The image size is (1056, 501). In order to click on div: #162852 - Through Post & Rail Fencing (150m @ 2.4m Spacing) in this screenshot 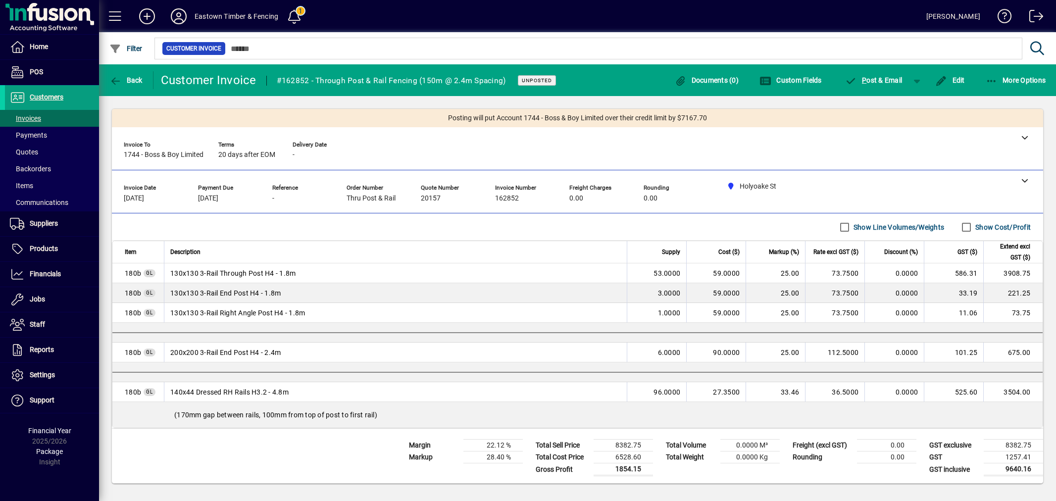, I will do `click(391, 81)`.